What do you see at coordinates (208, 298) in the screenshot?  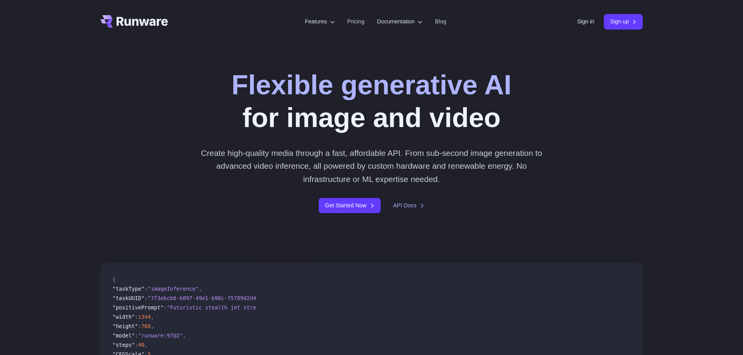 I see `span: "7f3ebcb6-b897-49e1-b98c-f5789d2d40d7"` at bounding box center [208, 298].